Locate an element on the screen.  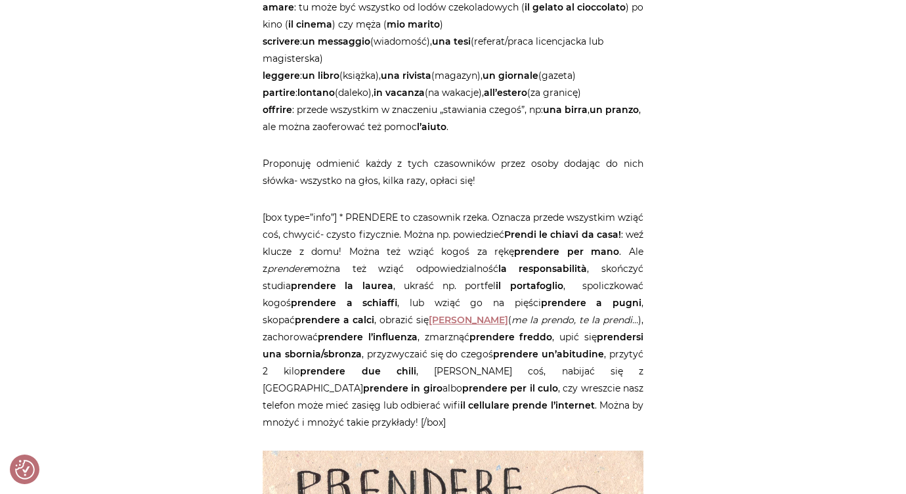
strong: una birra is located at coordinates (565, 110).